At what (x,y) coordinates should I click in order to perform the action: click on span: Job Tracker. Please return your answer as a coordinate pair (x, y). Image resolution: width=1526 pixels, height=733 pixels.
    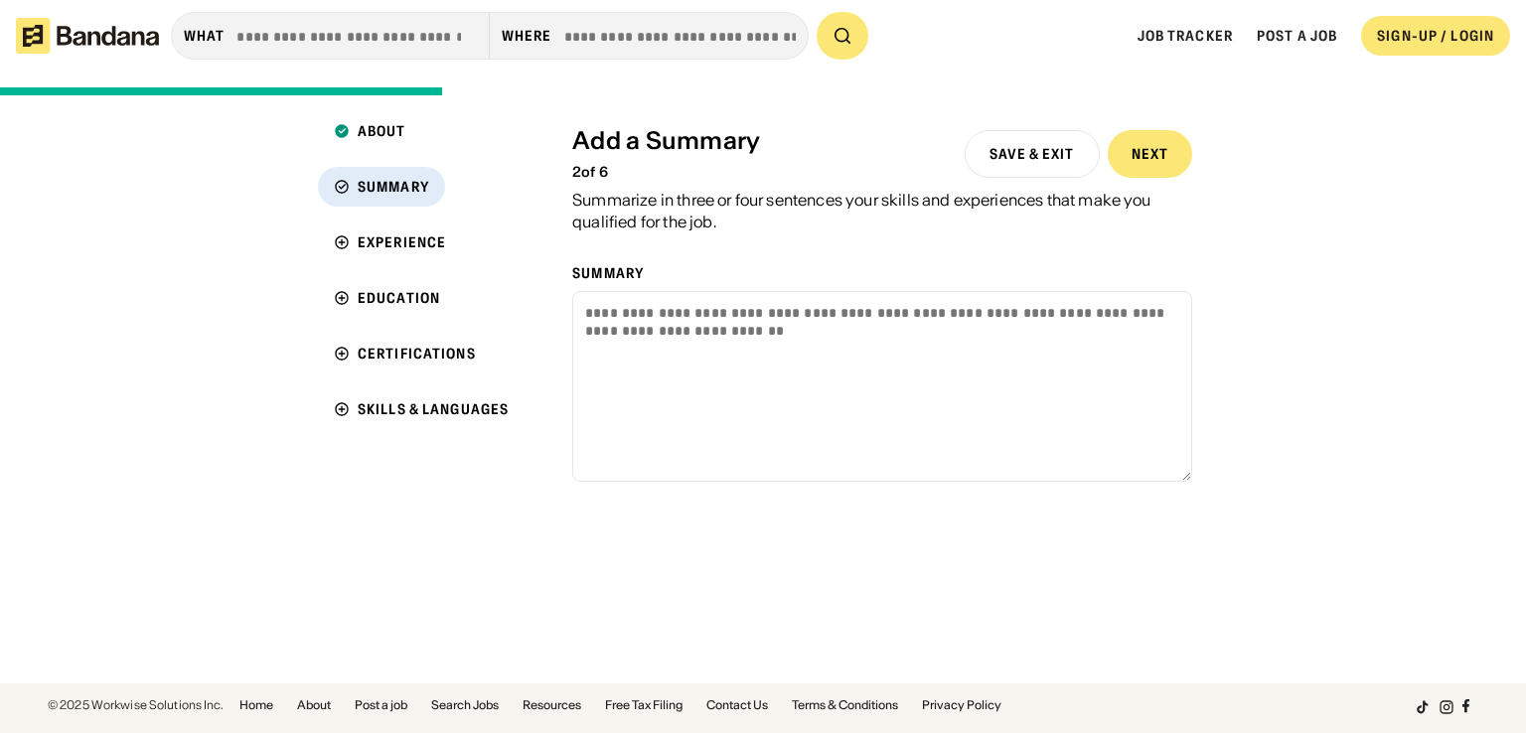
    Looking at the image, I should click on (1185, 36).